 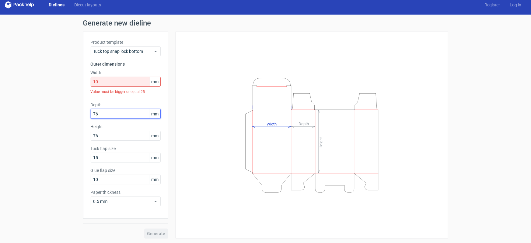 What do you see at coordinates (265, 23) in the screenshot?
I see `h1: Generate new dieline` at bounding box center [265, 23].